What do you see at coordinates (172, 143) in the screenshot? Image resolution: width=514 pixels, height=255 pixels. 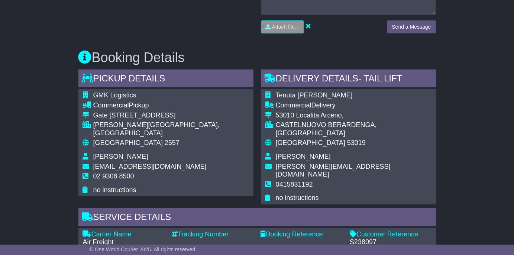 I see `span: 2557` at bounding box center [172, 143].